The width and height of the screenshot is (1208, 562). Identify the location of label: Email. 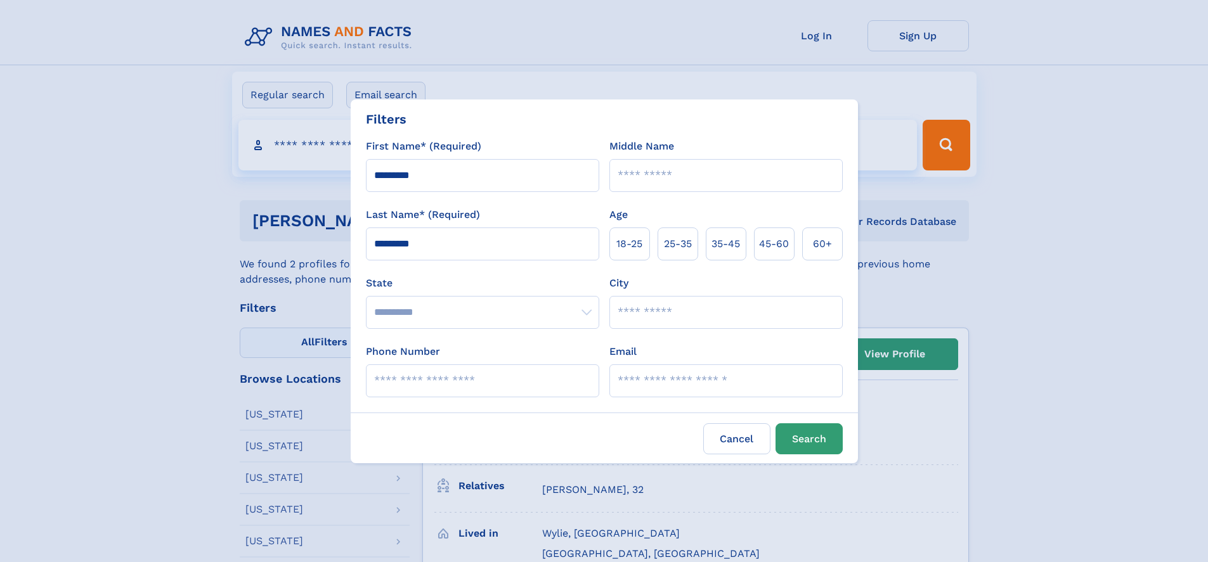
(623, 352).